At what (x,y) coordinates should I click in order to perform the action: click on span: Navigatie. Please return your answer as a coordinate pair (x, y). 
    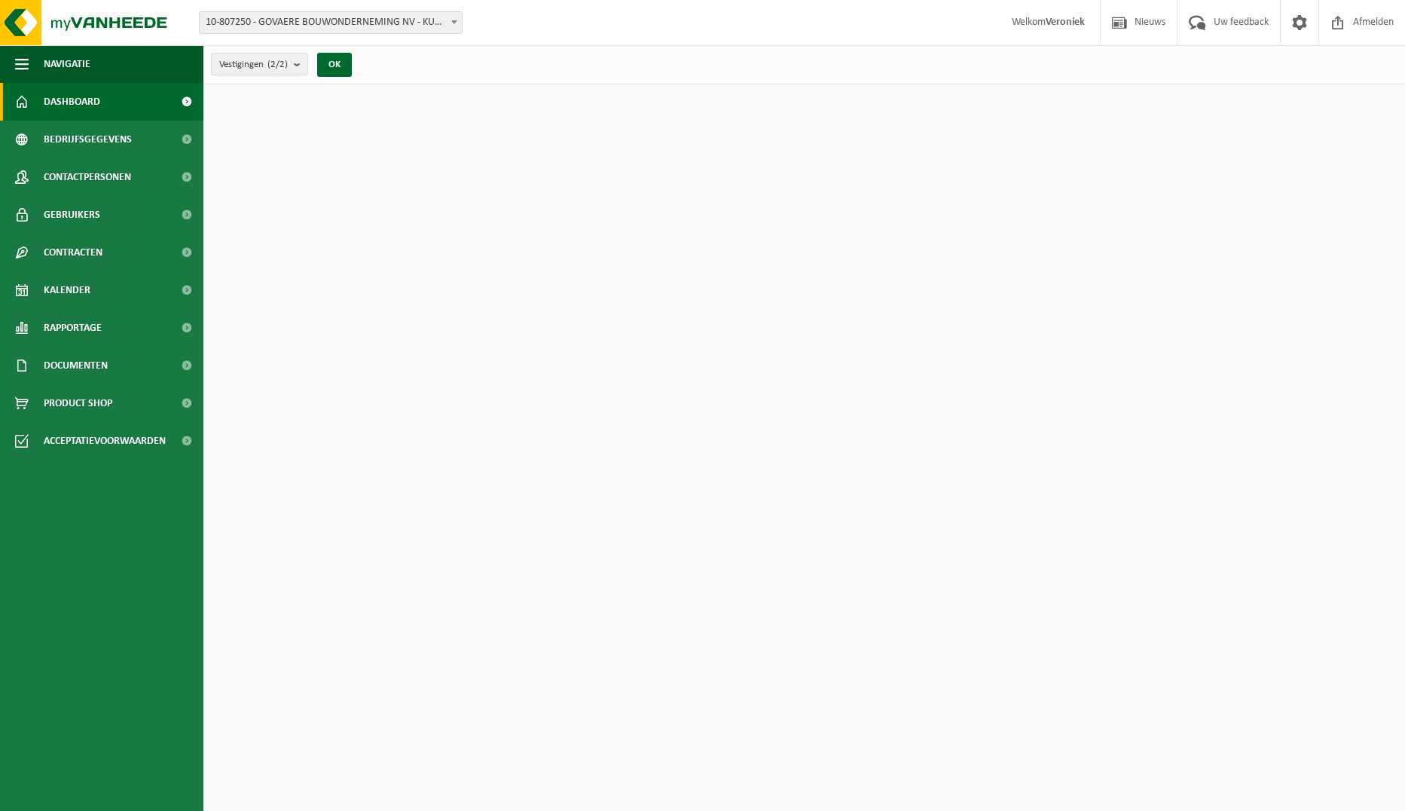
    Looking at the image, I should click on (67, 64).